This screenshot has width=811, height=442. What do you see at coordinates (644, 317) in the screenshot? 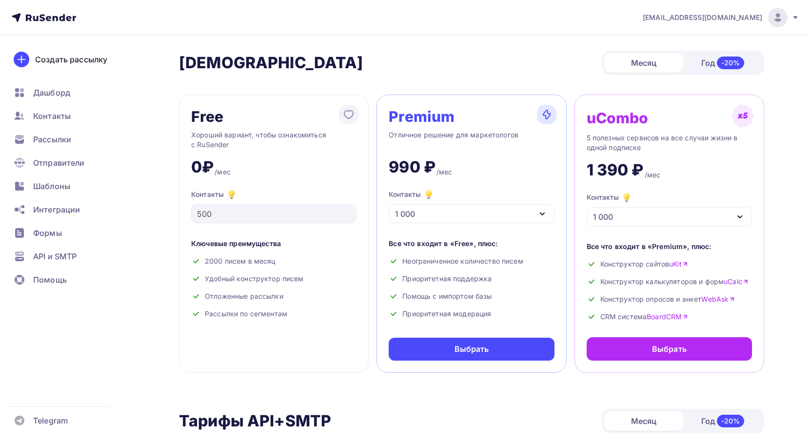
I see `span: CRM система` at bounding box center [644, 317].